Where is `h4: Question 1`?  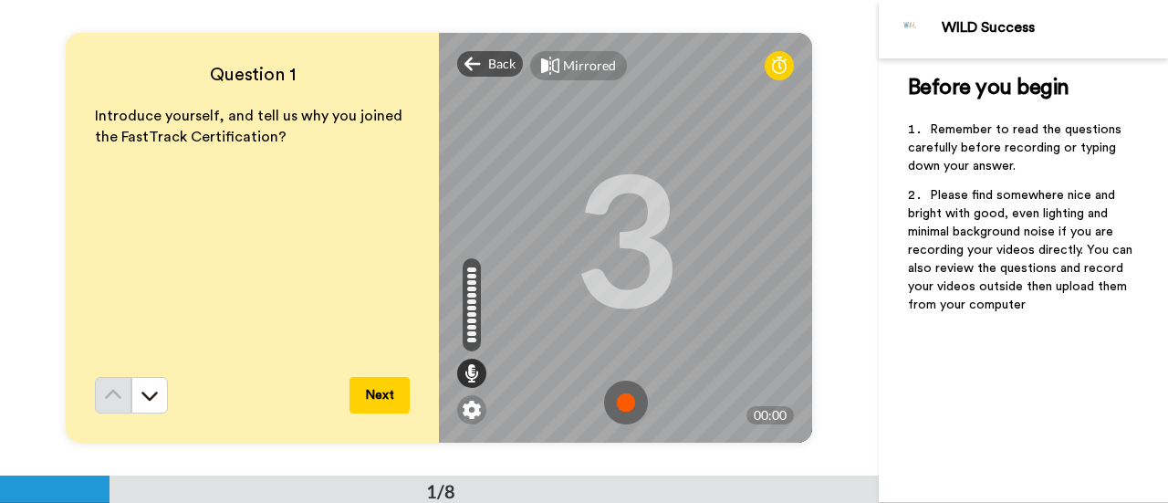
h4: Question 1 is located at coordinates (252, 75).